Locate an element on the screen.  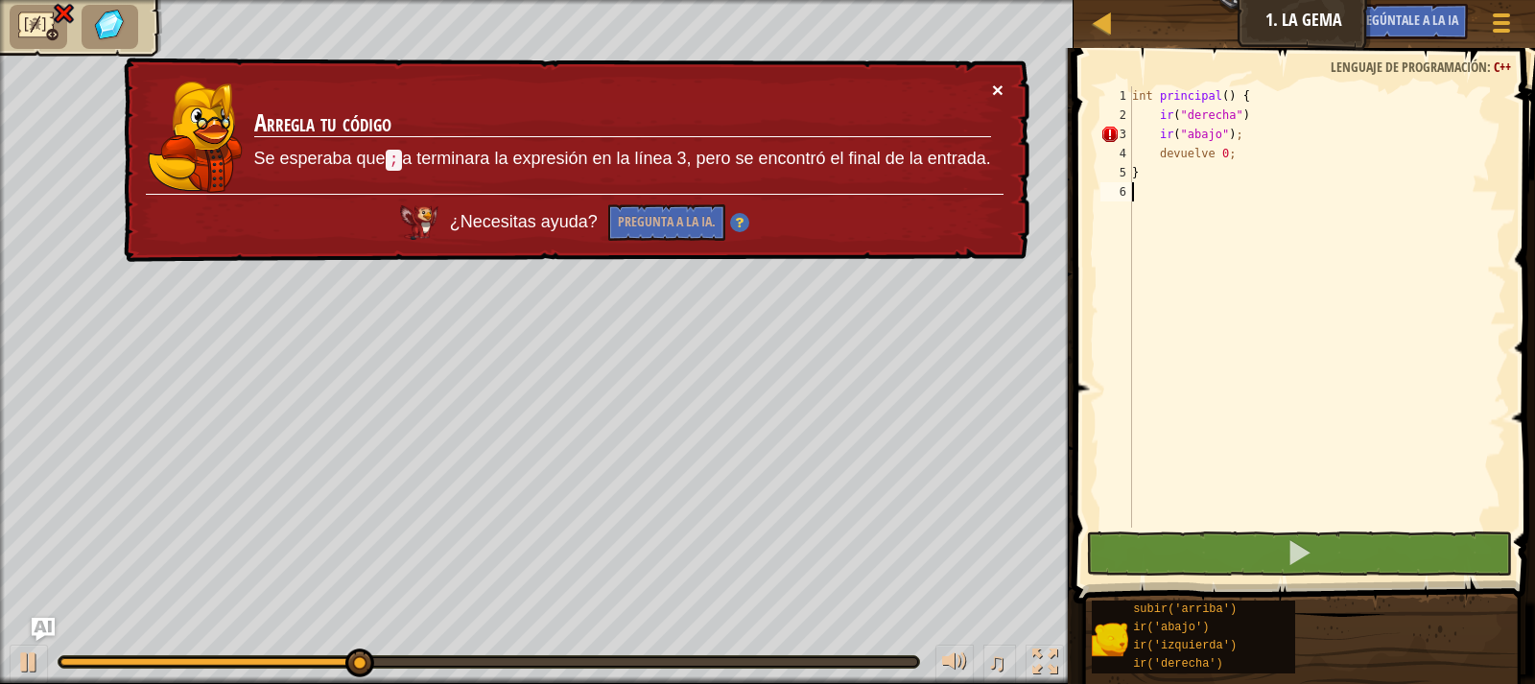
font: 2 is located at coordinates (1121, 115).